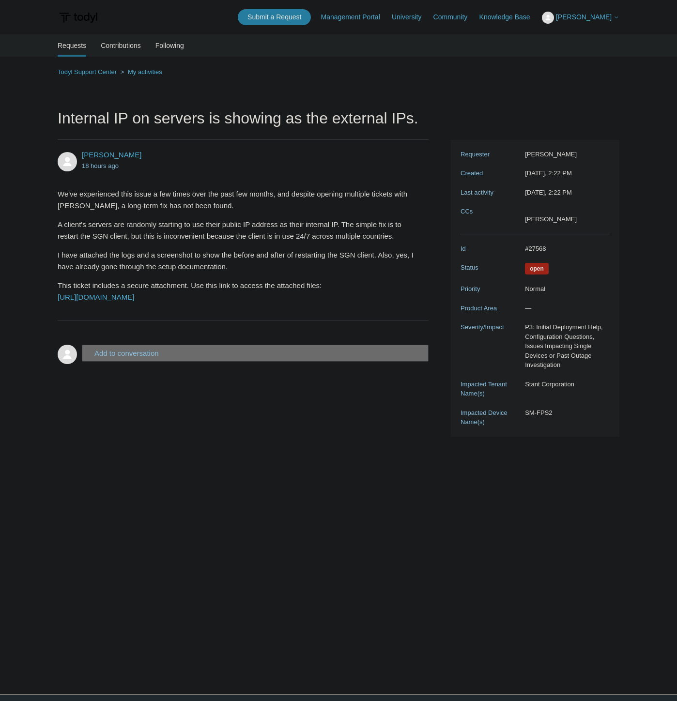 This screenshot has height=701, width=677. I want to click on dd: Normal, so click(564, 289).